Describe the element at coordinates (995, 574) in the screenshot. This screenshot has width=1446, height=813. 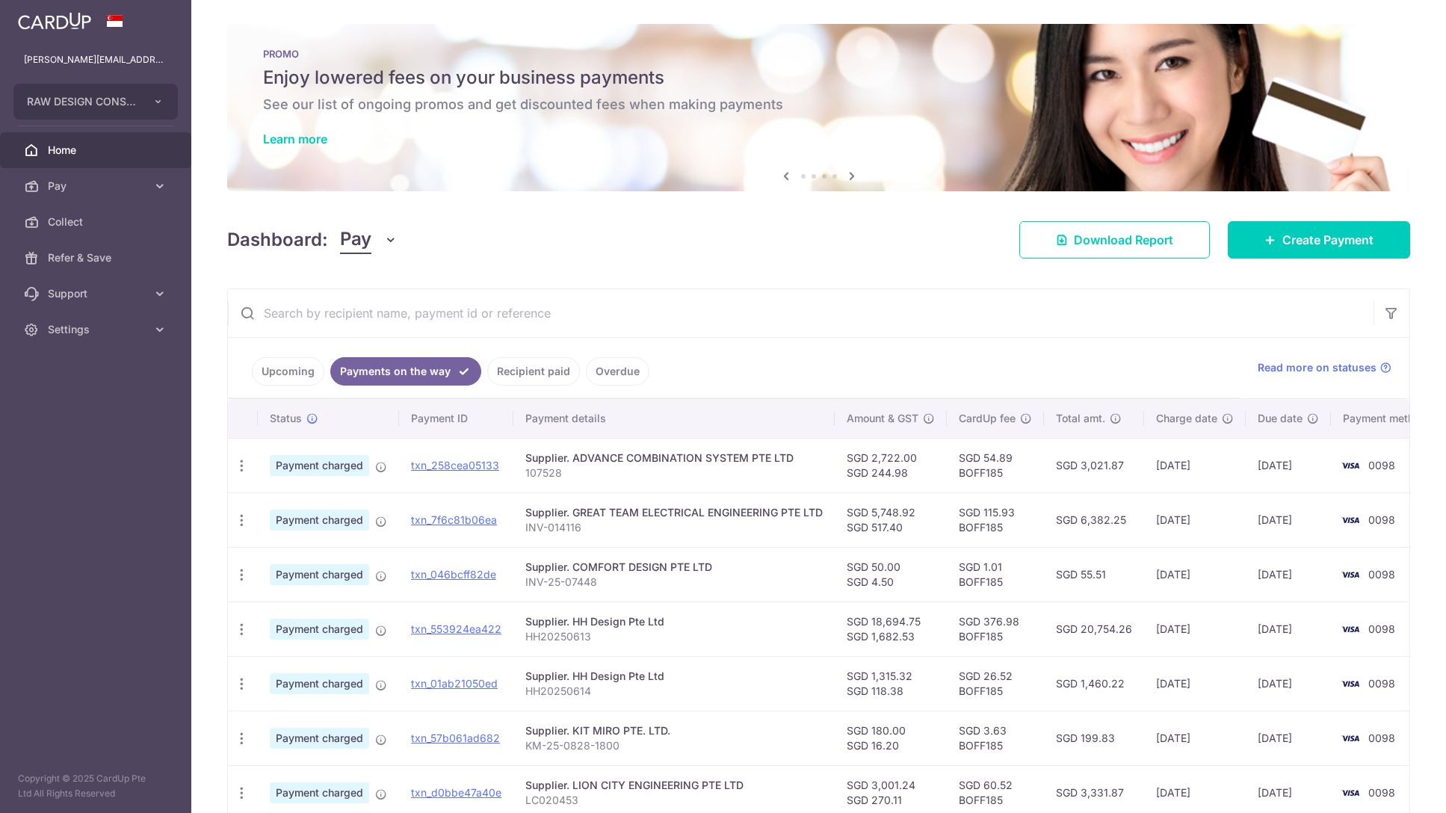
I see `td: SGD 1.01 BOFF185` at that location.